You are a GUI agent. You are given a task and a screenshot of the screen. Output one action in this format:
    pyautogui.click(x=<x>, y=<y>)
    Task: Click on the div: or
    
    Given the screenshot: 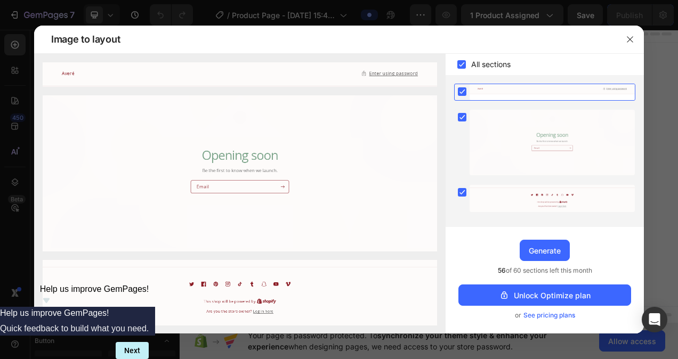 What is the action you would take?
    pyautogui.click(x=545, y=316)
    